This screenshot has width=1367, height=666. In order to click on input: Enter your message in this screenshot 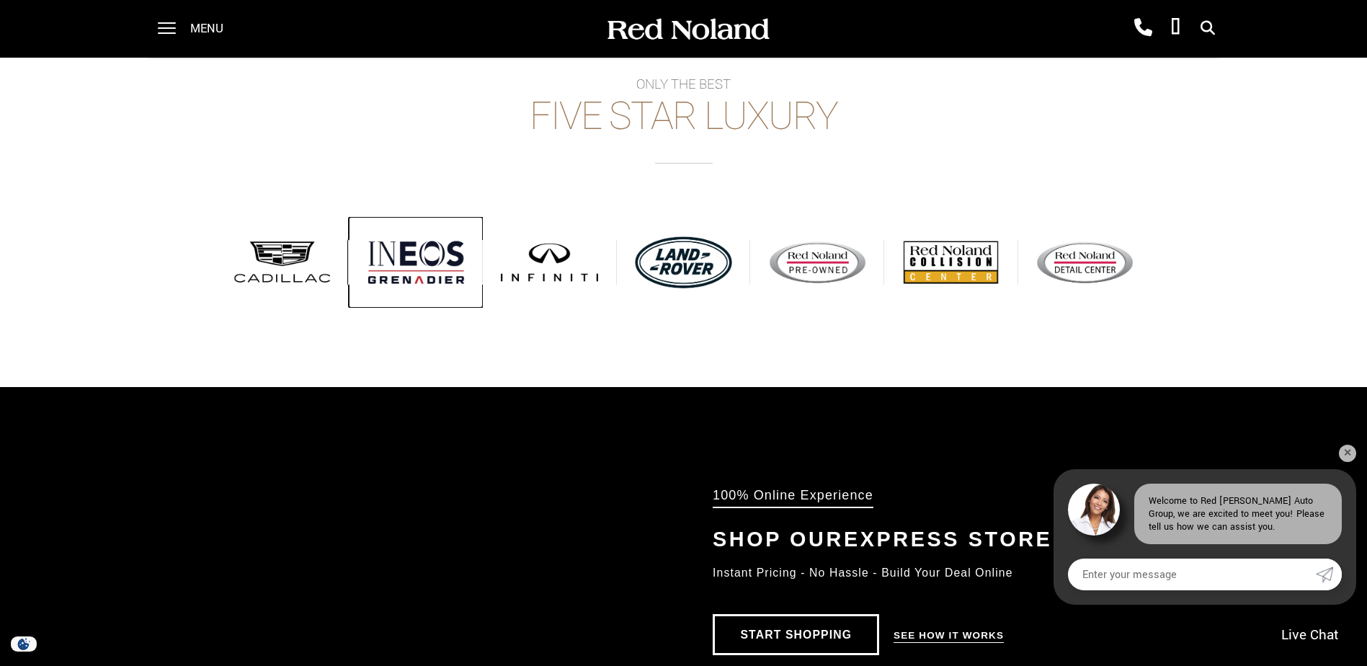, I will do `click(1192, 574)`.